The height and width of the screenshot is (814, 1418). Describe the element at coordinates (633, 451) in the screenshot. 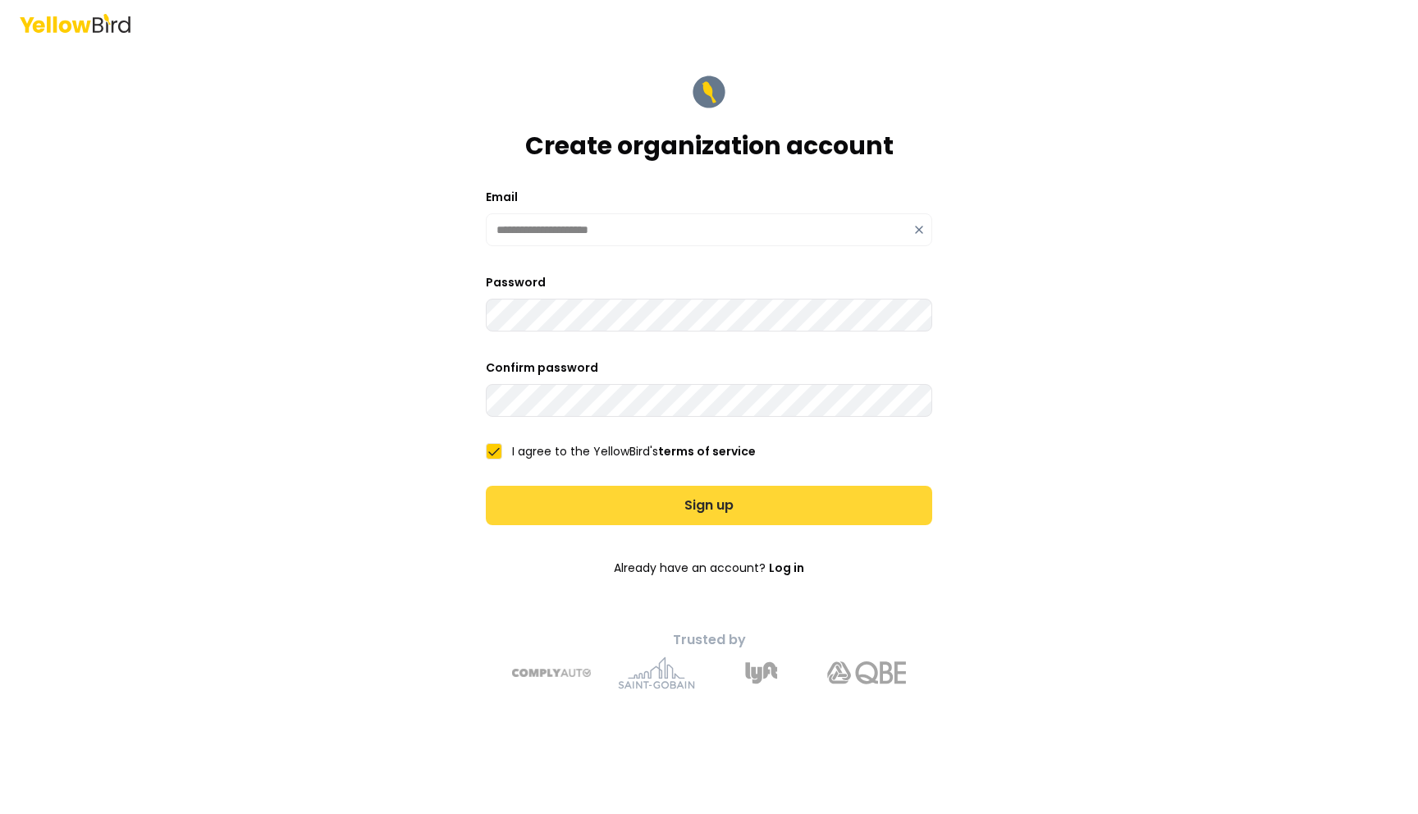

I see `label: I agree to the YellowBird's` at that location.